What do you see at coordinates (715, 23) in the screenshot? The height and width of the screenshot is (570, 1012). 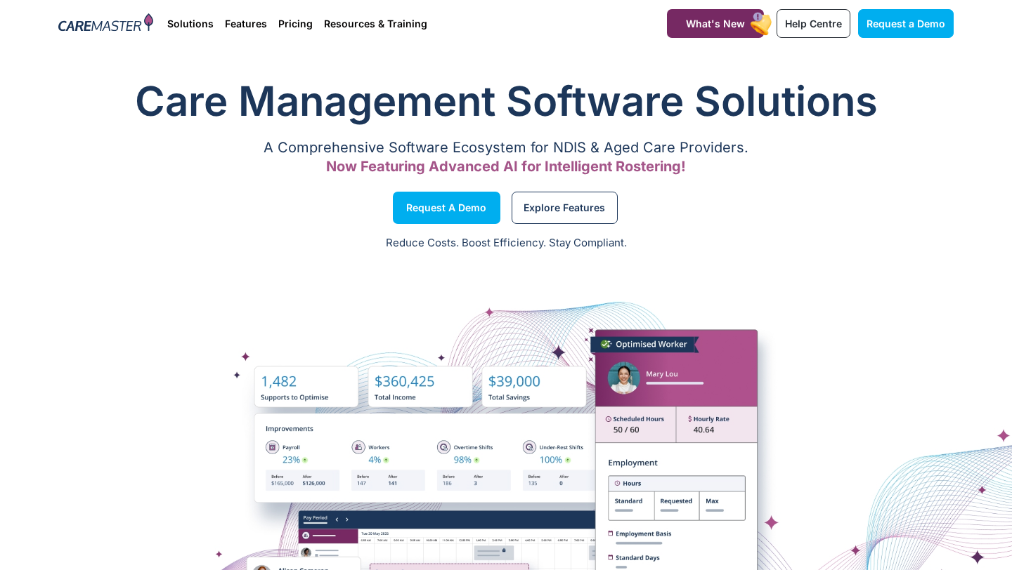 I see `span: What's New` at bounding box center [715, 23].